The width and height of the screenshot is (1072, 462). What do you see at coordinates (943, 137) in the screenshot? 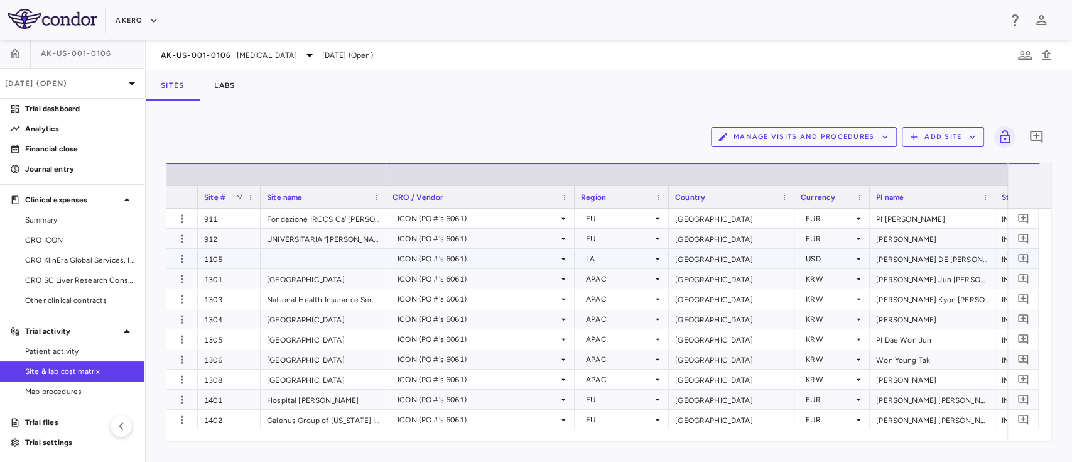
I see `button: Add Site` at bounding box center [943, 137].